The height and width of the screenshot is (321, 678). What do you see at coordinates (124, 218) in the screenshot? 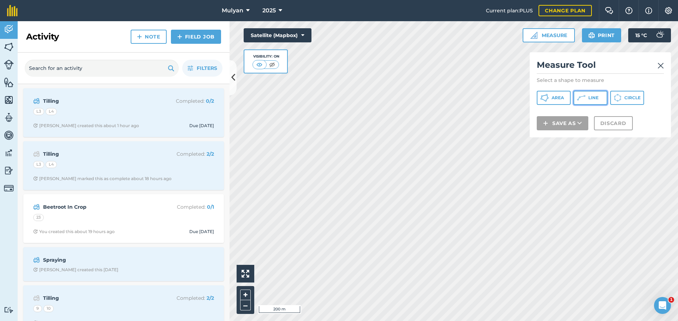
I see `a: Beetroot In CropCompleted: 0/123Clock with arrow pointing clockwiseYou created this about 19 hour...` at bounding box center [124, 218].